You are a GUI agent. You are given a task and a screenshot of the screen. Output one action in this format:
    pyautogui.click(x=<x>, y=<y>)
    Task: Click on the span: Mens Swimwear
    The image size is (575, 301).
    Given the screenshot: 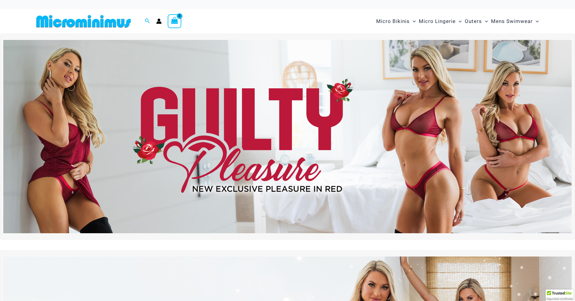 What is the action you would take?
    pyautogui.click(x=512, y=21)
    